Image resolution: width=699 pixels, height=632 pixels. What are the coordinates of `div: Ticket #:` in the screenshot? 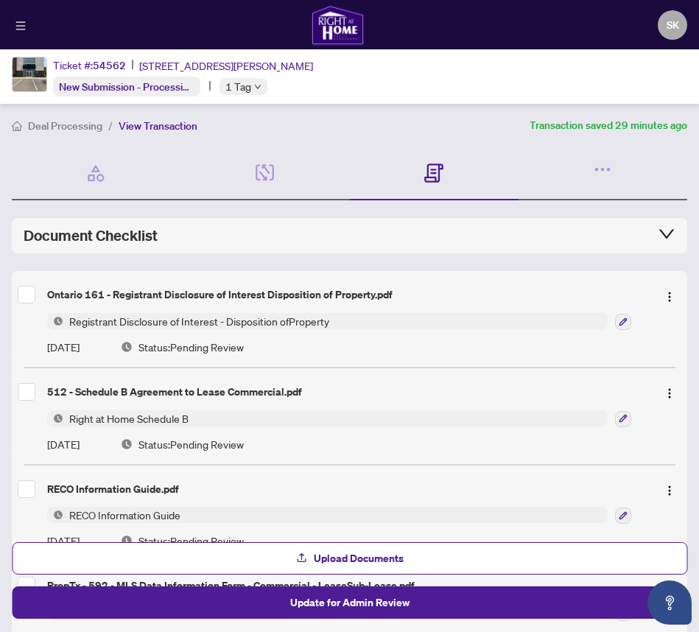 It's located at (89, 65).